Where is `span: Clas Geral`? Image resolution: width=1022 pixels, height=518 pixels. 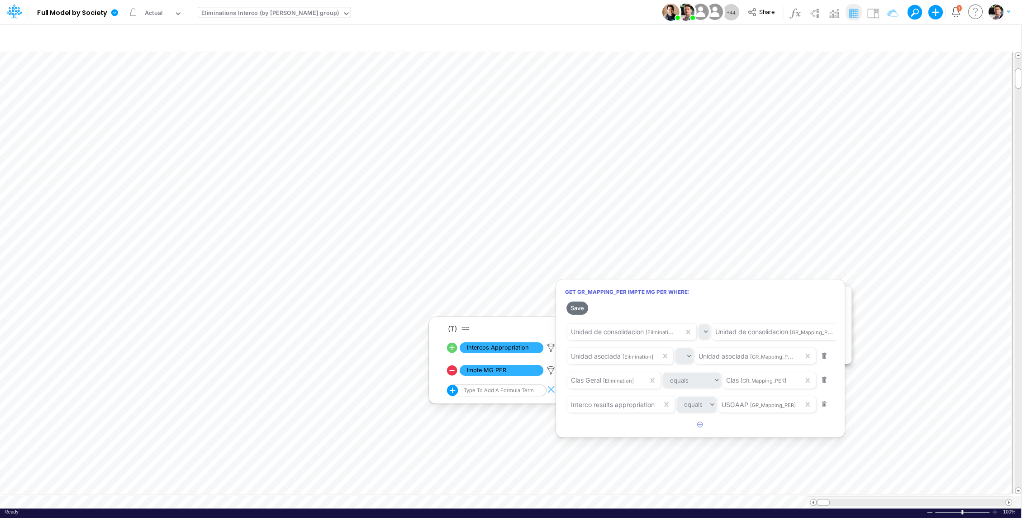
span: Clas Geral is located at coordinates (586, 380).